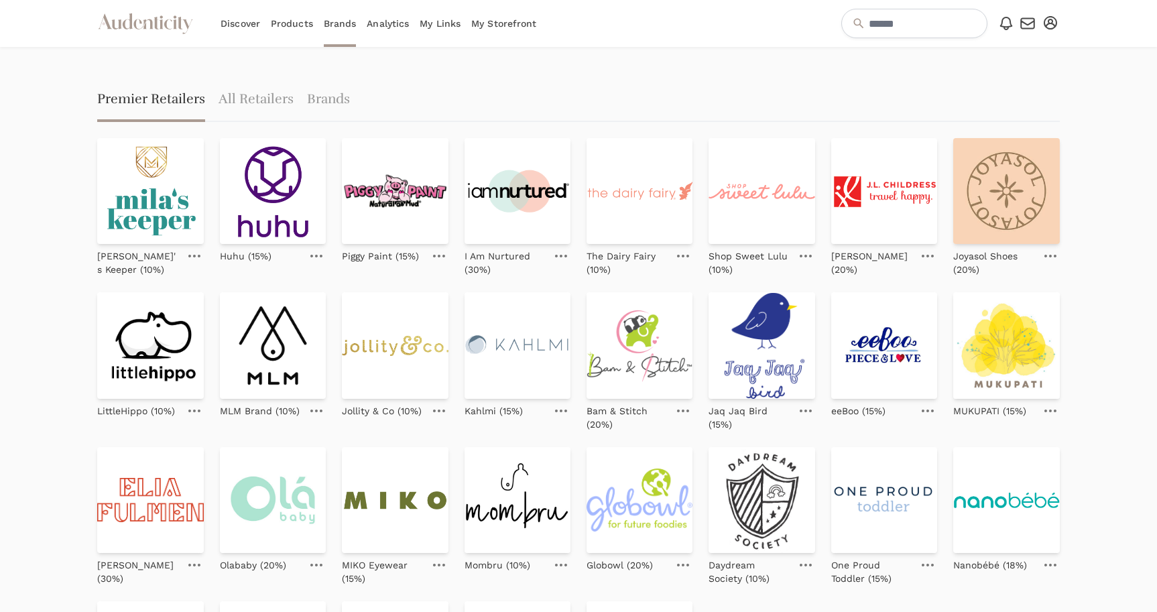 The width and height of the screenshot is (1157, 612). I want to click on p: Kahlmi (15%), so click(493, 411).